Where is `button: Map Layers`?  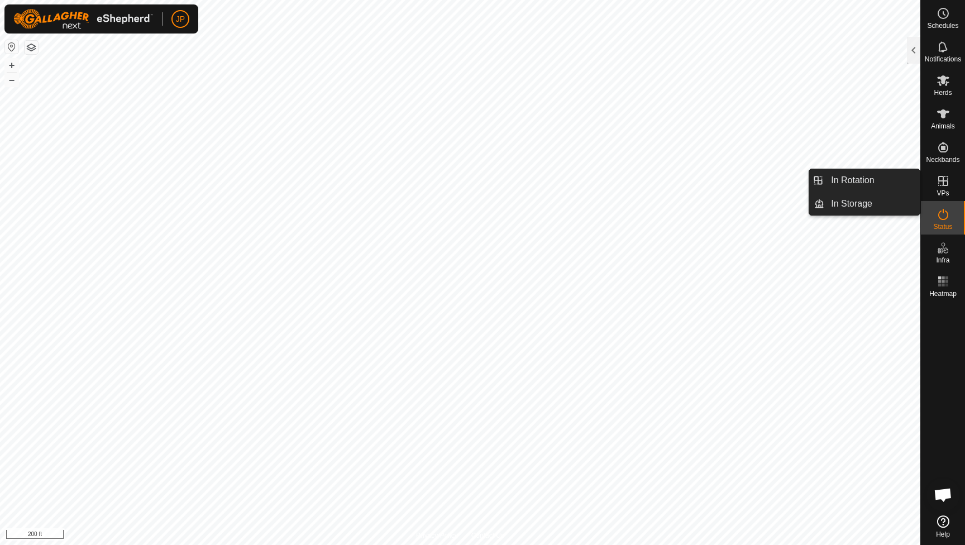 button: Map Layers is located at coordinates (31, 47).